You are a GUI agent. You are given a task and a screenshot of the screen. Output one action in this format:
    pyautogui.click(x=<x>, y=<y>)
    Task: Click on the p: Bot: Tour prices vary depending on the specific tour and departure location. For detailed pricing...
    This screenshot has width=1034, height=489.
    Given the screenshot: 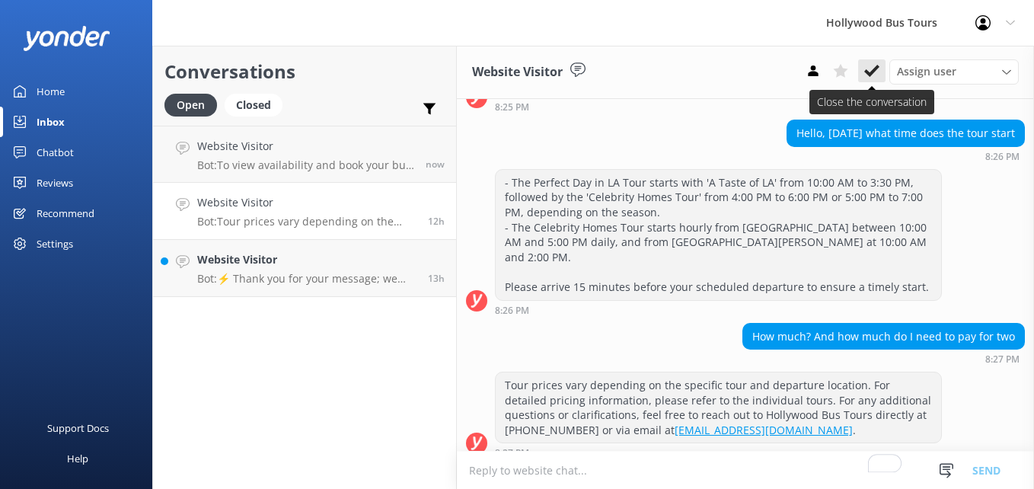 What is the action you would take?
    pyautogui.click(x=307, y=222)
    